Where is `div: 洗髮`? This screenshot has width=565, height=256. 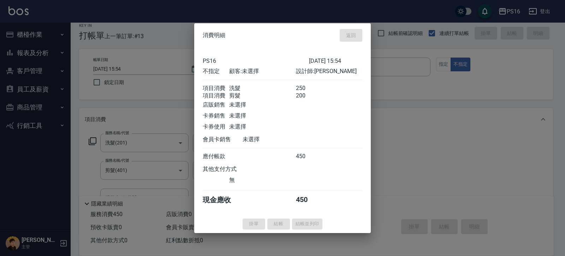 div: 洗髮 is located at coordinates (262, 88).